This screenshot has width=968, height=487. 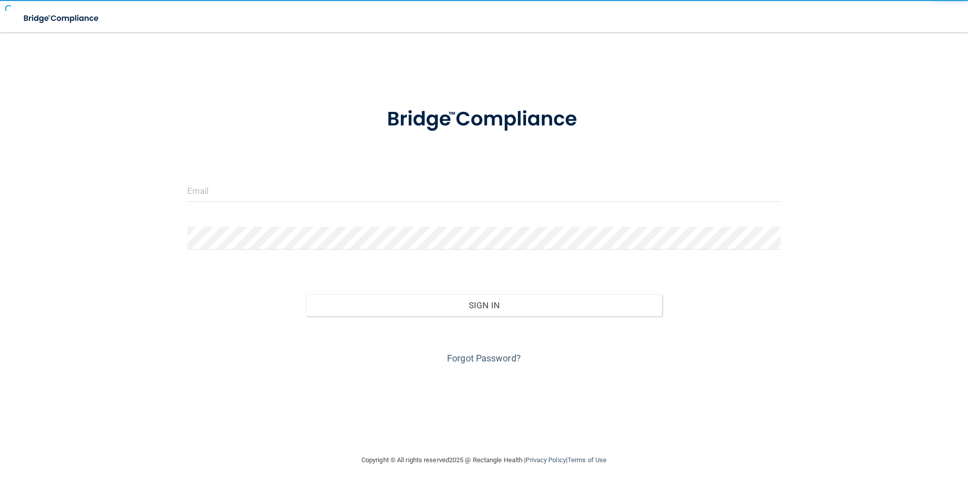 What do you see at coordinates (484, 190) in the screenshot?
I see `input: Email` at bounding box center [484, 190].